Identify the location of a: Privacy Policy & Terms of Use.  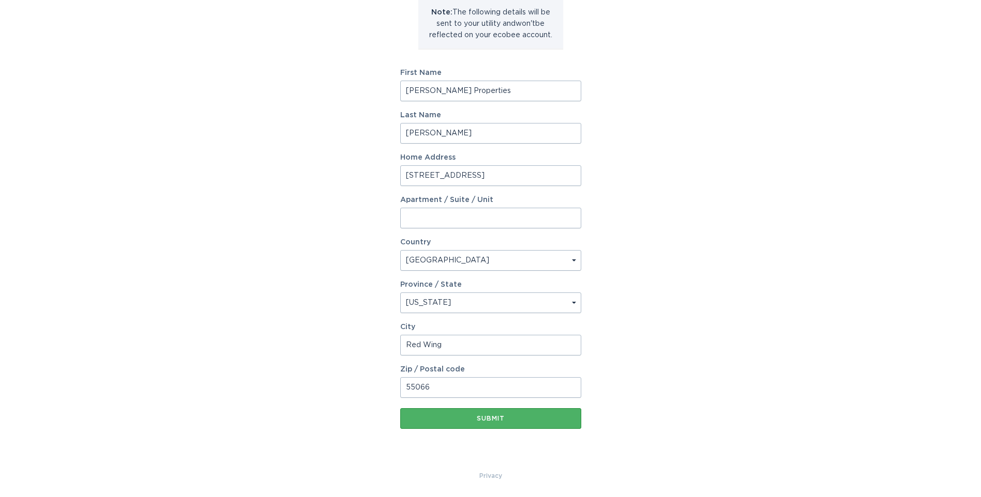
(491, 476).